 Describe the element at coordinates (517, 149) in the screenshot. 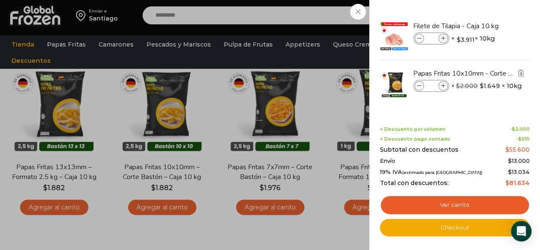

I see `bdi: 55.600` at that location.